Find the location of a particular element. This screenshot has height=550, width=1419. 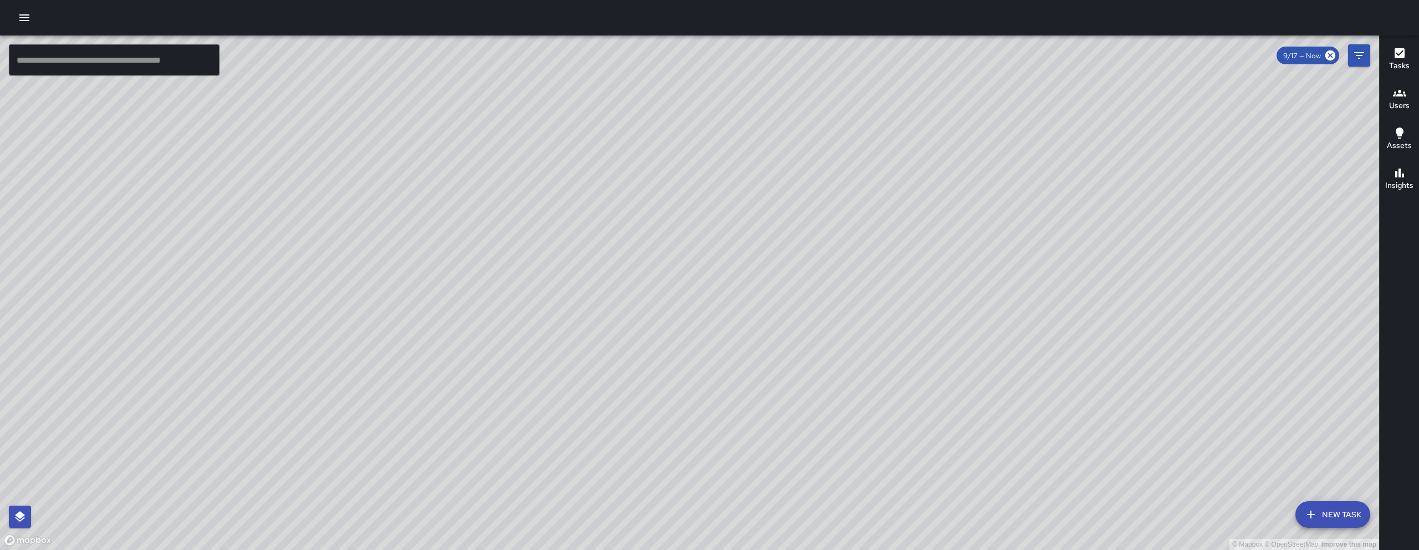

button: Assets is located at coordinates (1399, 140).